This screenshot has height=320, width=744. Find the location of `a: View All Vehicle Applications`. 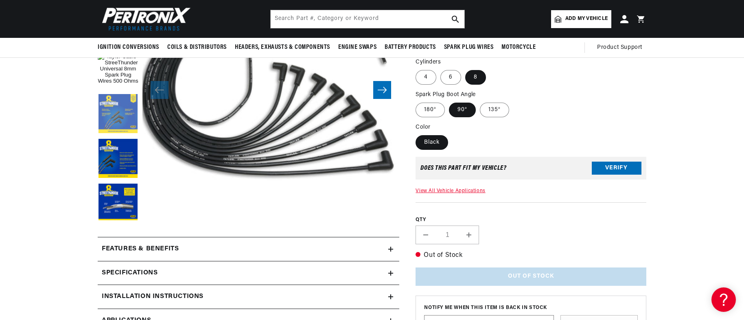

a: View All Vehicle Applications is located at coordinates (450, 191).